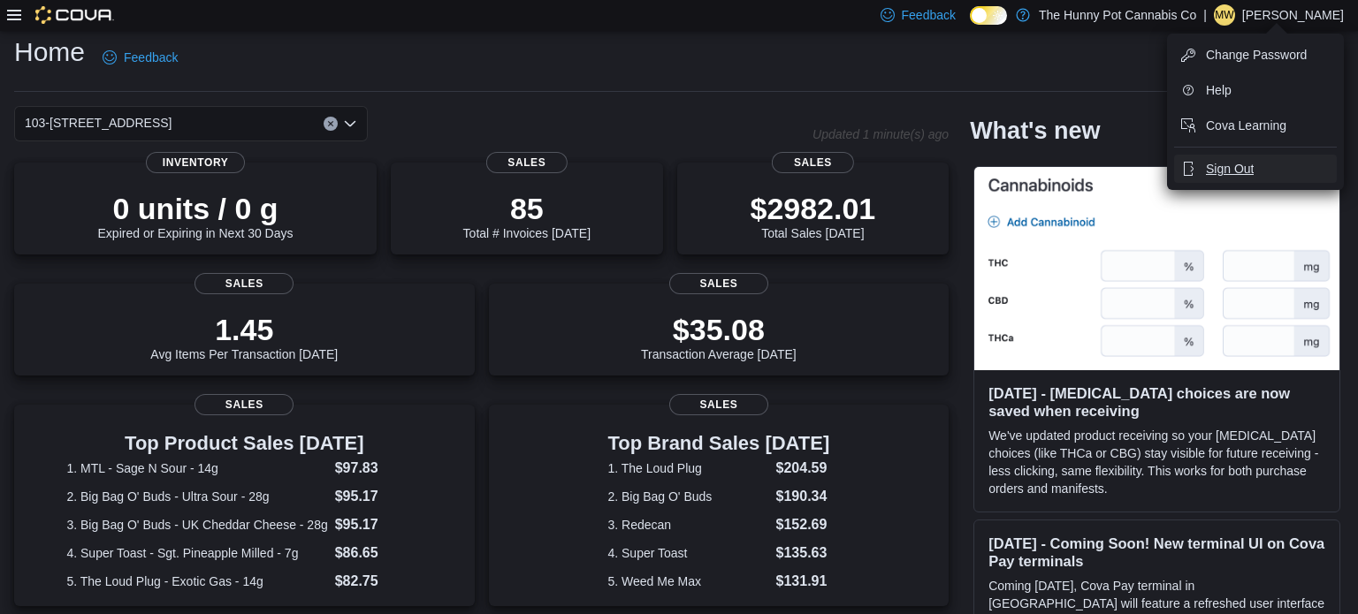  What do you see at coordinates (688, 497) in the screenshot?
I see `dt: 2. Big Bag O' Buds` at bounding box center [688, 497].